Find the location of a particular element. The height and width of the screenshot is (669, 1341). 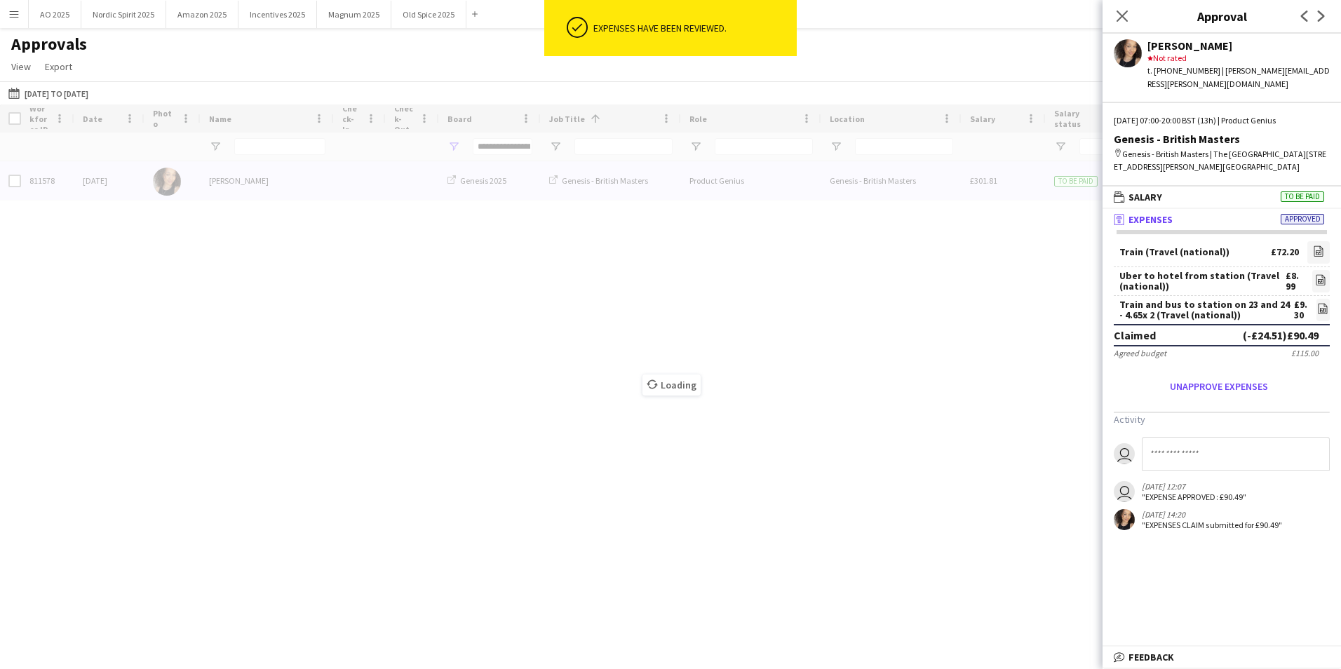

div: Train and bus to station on 23 and 24 - 4.65x 2 (Travel (national)) is located at coordinates (1207, 310).